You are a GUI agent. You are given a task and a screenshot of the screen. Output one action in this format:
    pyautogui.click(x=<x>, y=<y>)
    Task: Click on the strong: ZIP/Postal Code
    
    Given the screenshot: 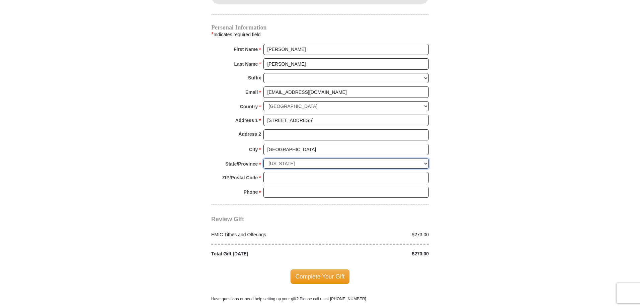 What is the action you would take?
    pyautogui.click(x=240, y=177)
    